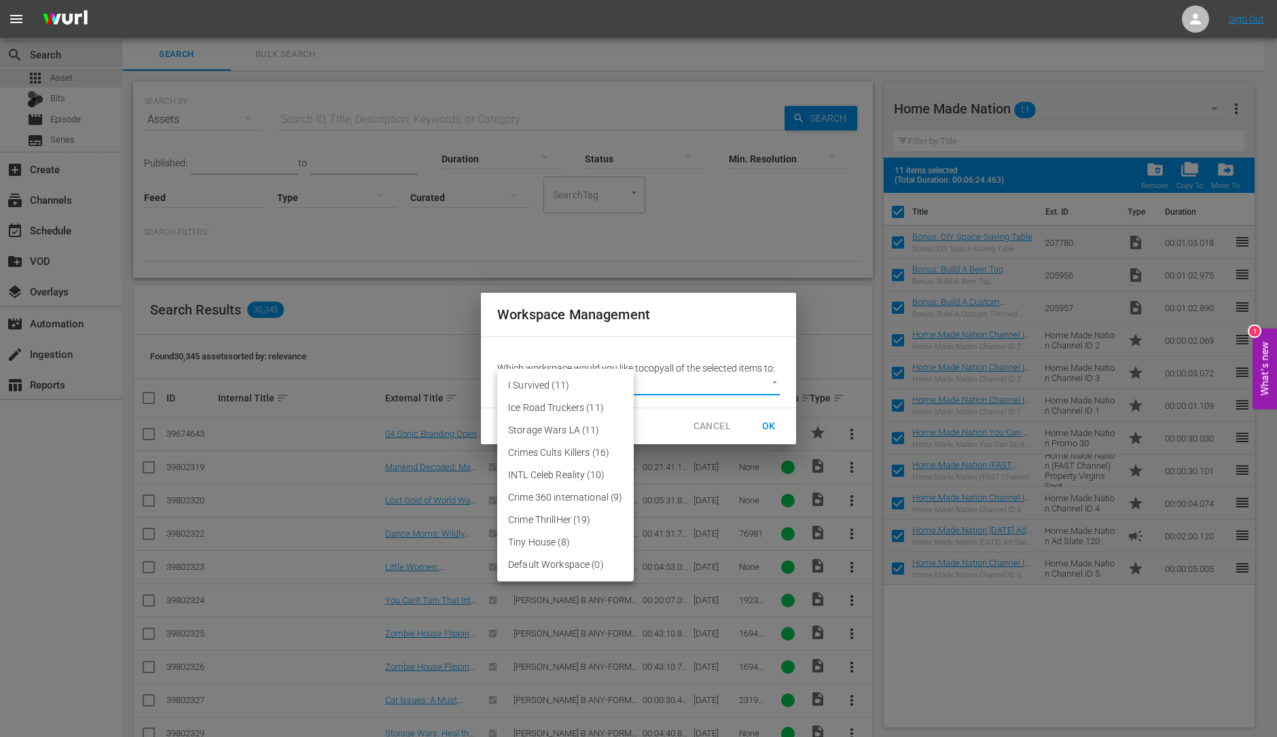 This screenshot has height=737, width=1277. Describe the element at coordinates (65, 19) in the screenshot. I see `img: ans4CAIJ8jUAAAAAAAAAAAAAAAAAAAAAAAAgQb4GAAAAAAAAAAAAAAAAAAAAAAAAJMjXAAAAAAAAAAAAAAAAAAAAAAAAgAT5G...` at that location.